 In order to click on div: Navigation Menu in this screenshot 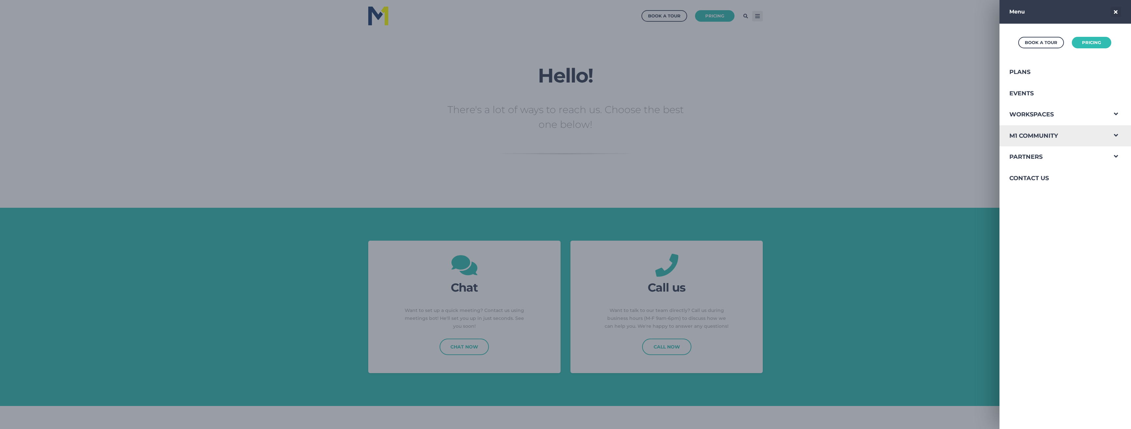, I will do `click(1066, 125)`.